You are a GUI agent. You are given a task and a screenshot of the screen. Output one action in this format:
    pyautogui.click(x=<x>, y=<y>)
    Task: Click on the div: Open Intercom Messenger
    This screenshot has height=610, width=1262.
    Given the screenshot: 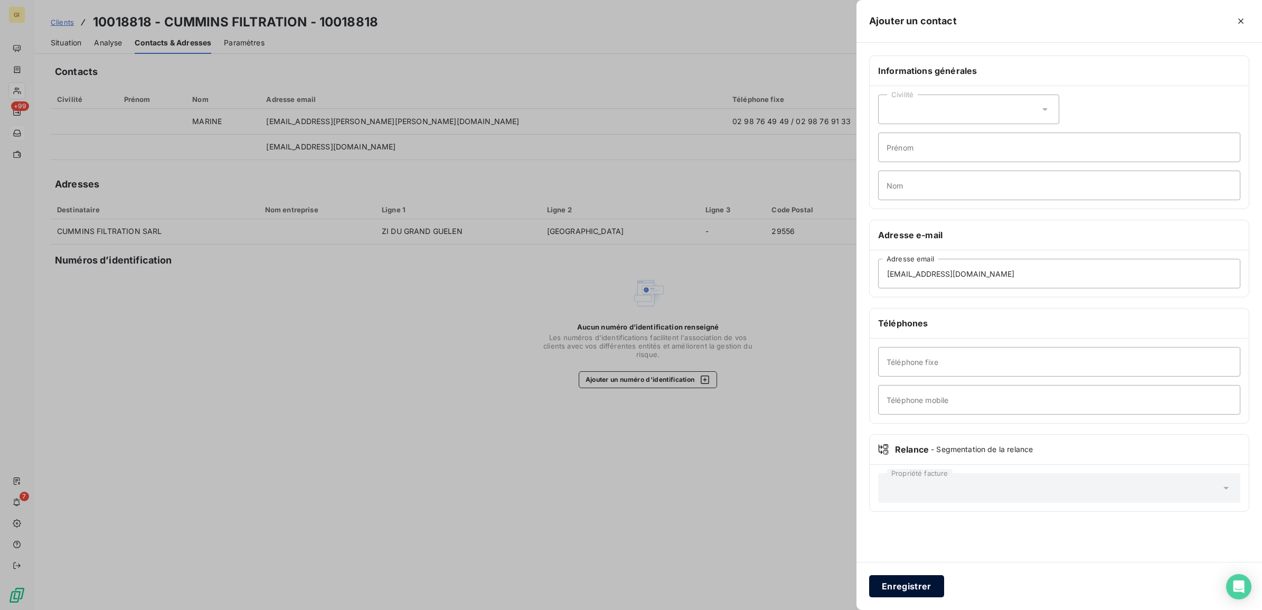 What is the action you would take?
    pyautogui.click(x=1239, y=587)
    